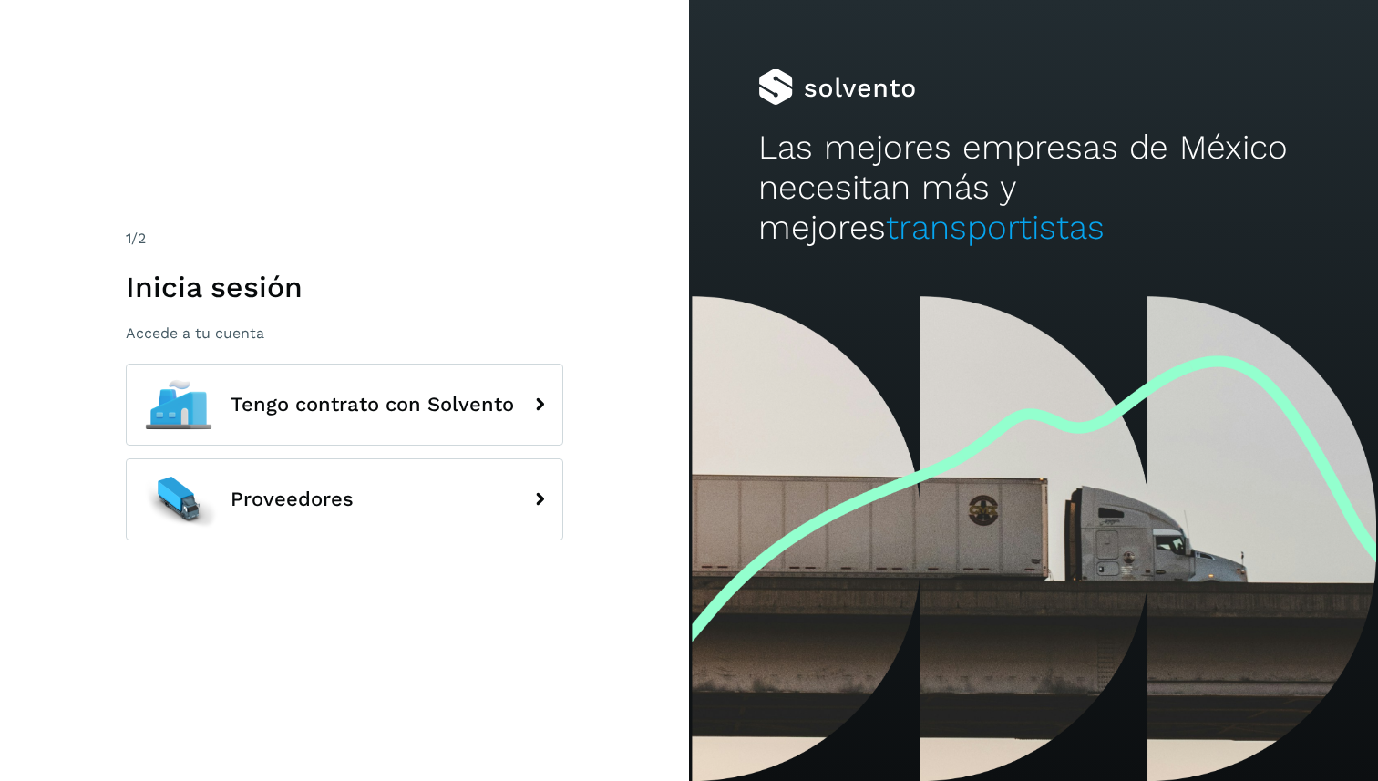 This screenshot has height=781, width=1378. What do you see at coordinates (292, 500) in the screenshot?
I see `span: Proveedores` at bounding box center [292, 500].